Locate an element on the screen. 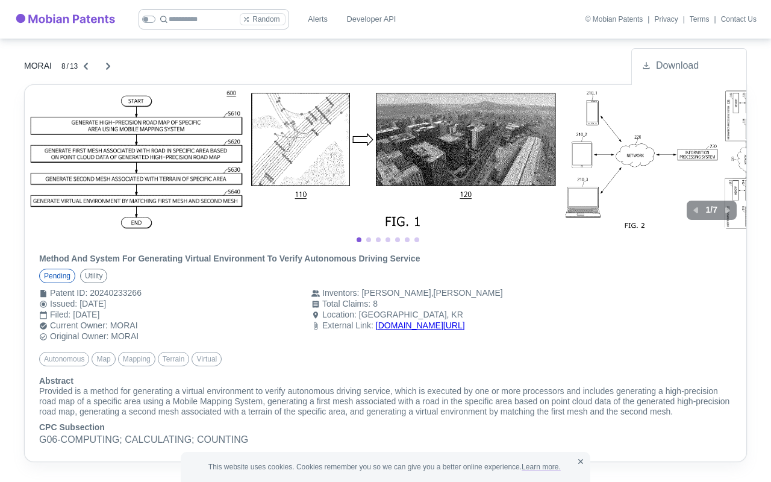  div: Original Owner : is located at coordinates (79, 337).